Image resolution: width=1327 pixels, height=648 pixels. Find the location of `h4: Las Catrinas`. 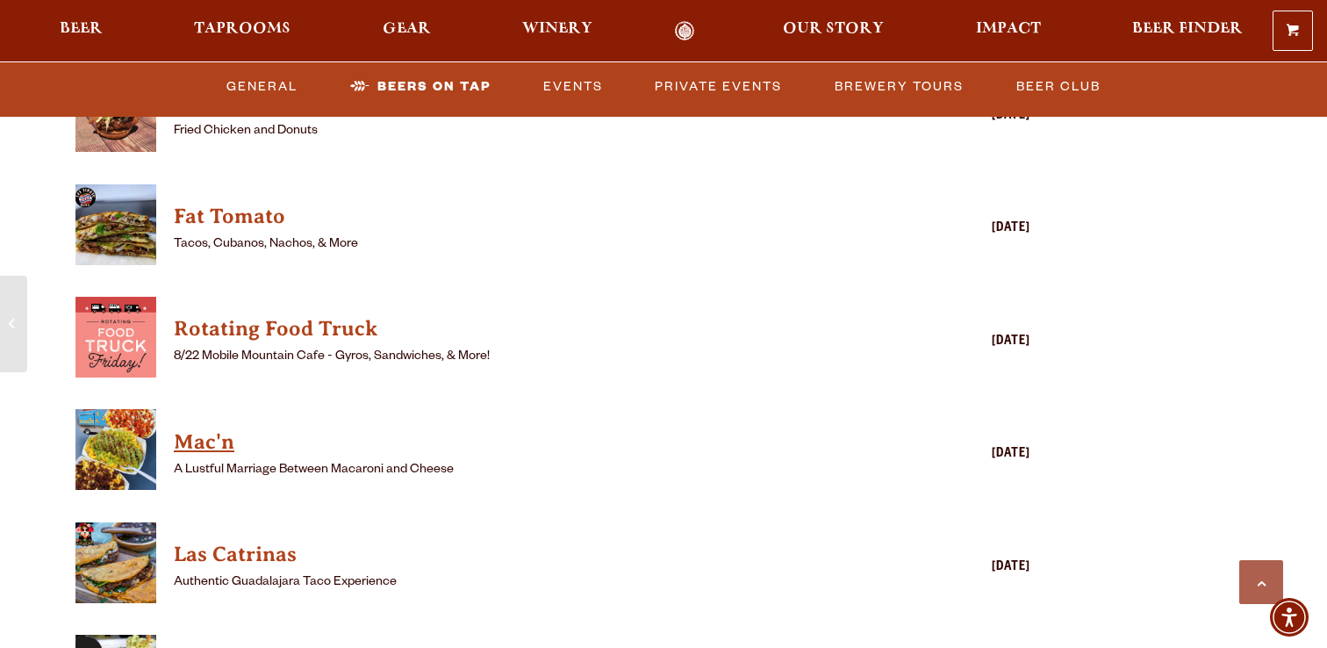

h4: Las Catrinas is located at coordinates (527, 555).